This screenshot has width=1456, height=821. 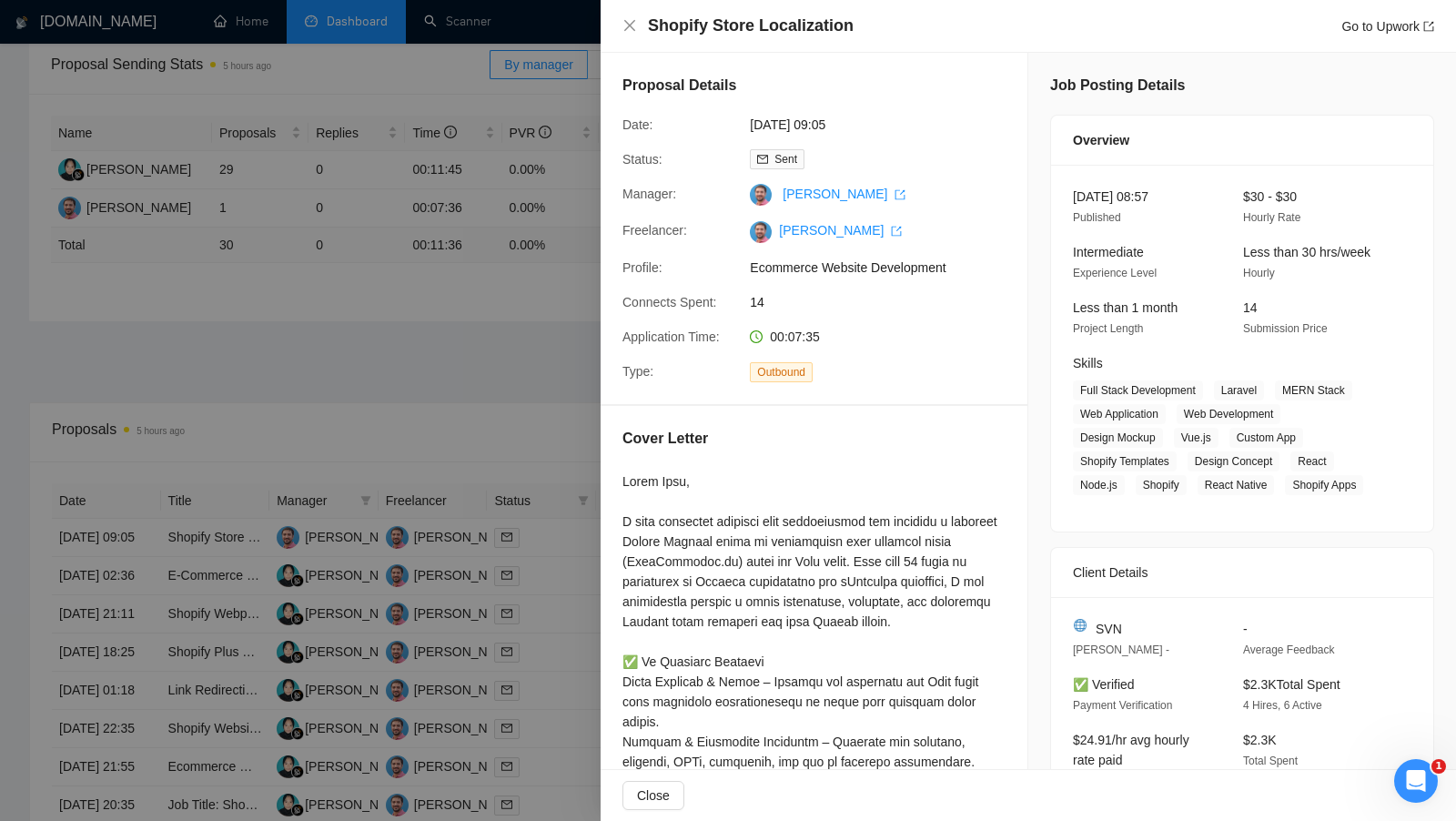 I want to click on div: Пошук в статтяхПошук в статтях, so click(x=182, y=66).